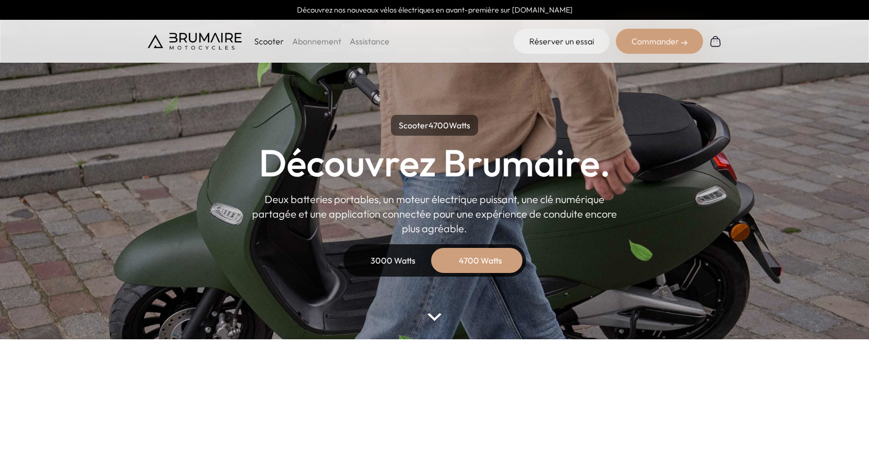 The height and width of the screenshot is (464, 869). Describe the element at coordinates (434, 317) in the screenshot. I see `img: arrow-bottom.png` at that location.